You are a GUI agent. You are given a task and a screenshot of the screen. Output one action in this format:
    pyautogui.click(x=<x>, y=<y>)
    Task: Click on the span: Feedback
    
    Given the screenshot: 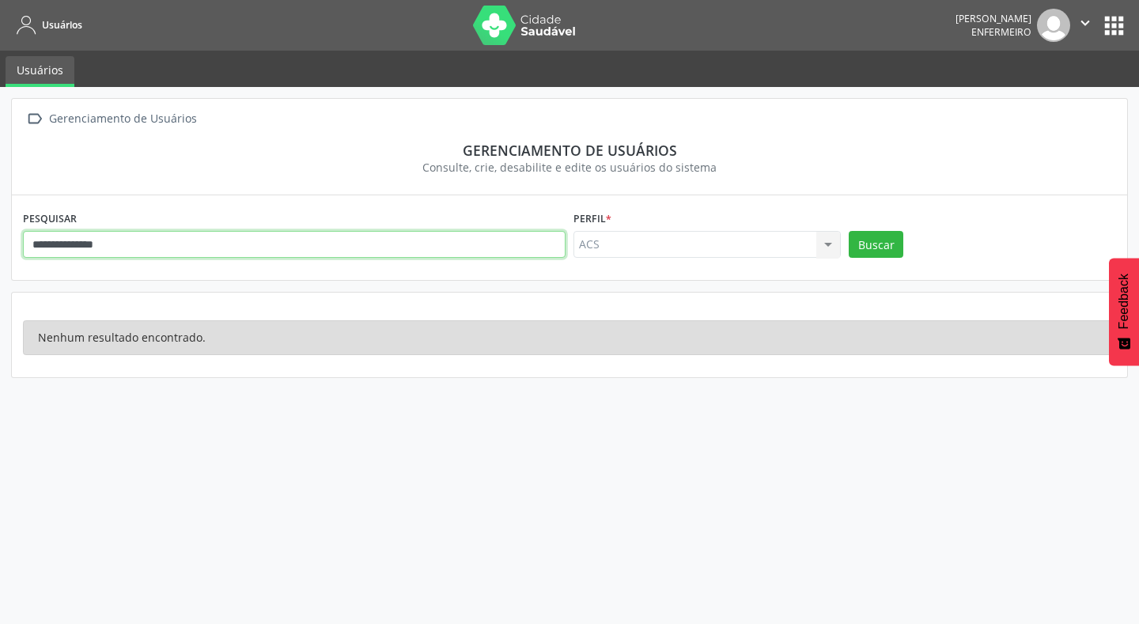 What is the action you would take?
    pyautogui.click(x=1124, y=301)
    